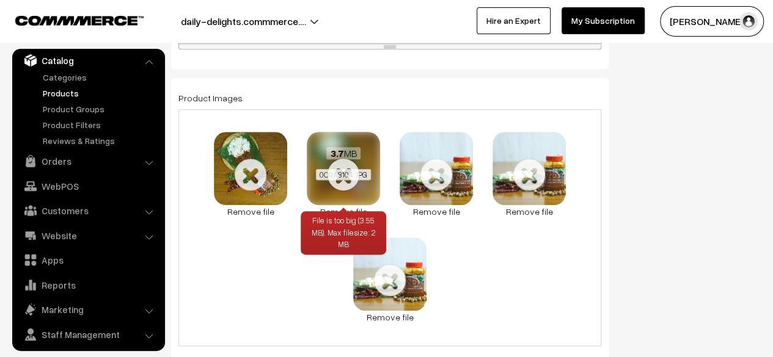 This screenshot has width=773, height=357. Describe the element at coordinates (210, 98) in the screenshot. I see `label: Product Images` at that location.